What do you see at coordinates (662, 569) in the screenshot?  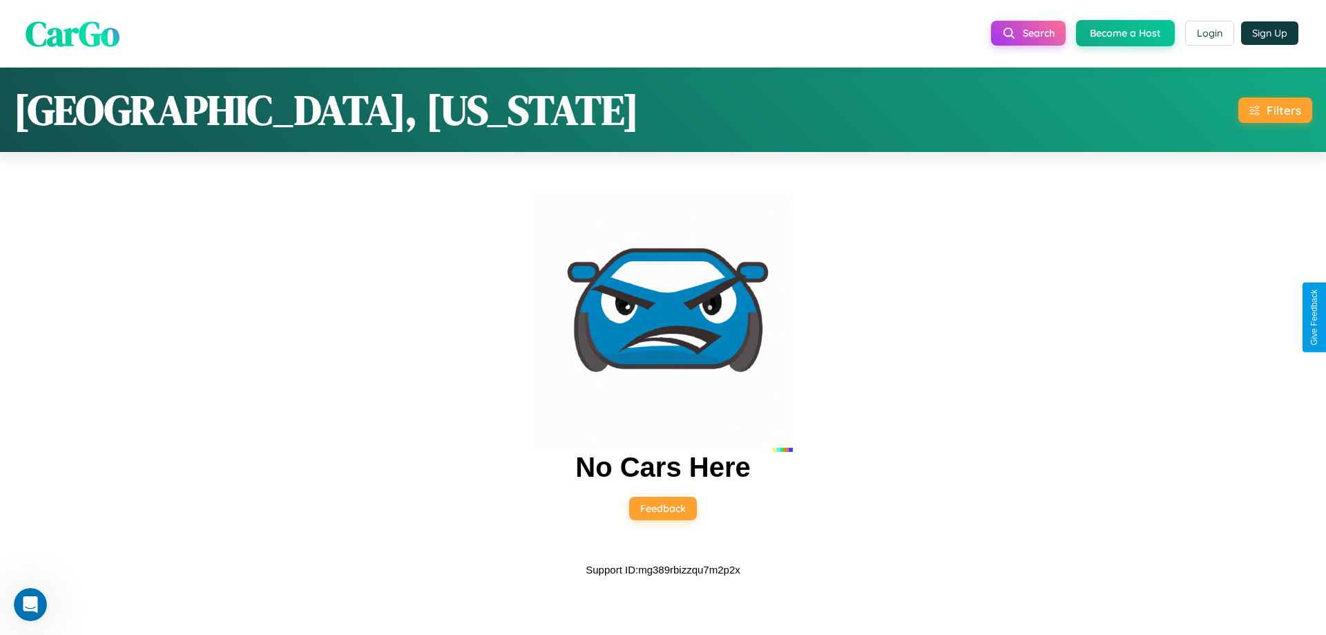 I see `p: Support ID: mg389rbizzqu7m2p2x` at bounding box center [662, 569].